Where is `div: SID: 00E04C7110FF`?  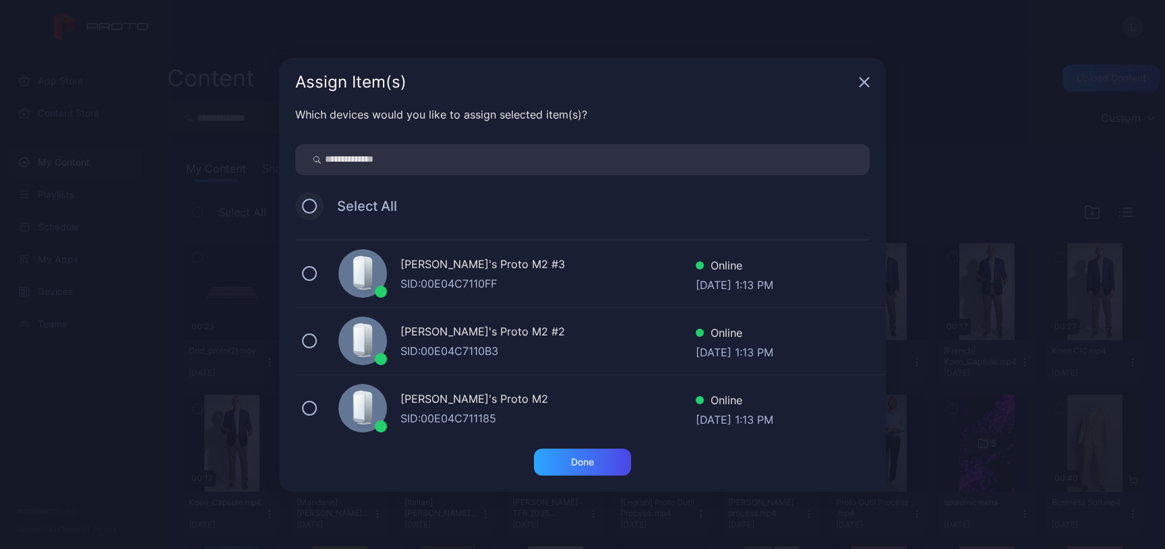
div: SID: 00E04C7110FF is located at coordinates (548, 284).